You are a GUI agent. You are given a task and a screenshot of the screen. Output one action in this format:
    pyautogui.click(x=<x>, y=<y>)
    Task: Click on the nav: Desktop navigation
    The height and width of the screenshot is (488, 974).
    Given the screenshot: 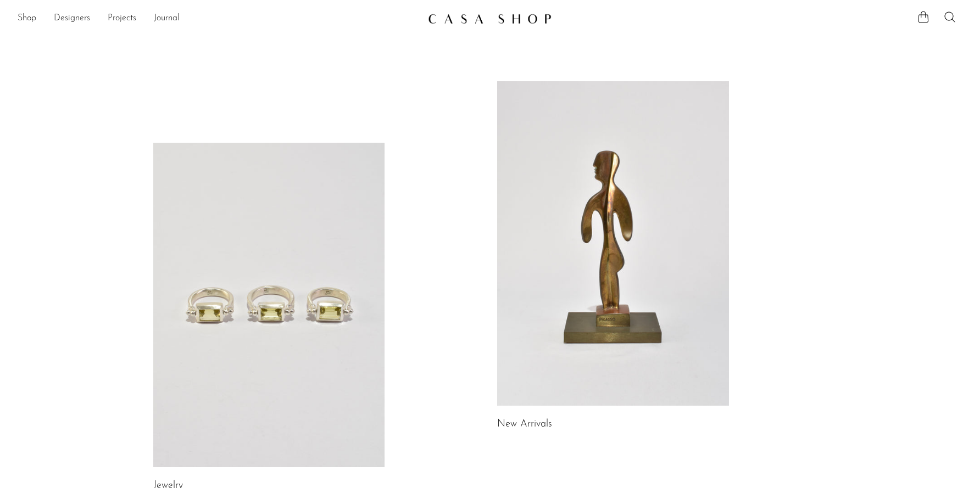 What is the action you would take?
    pyautogui.click(x=218, y=19)
    